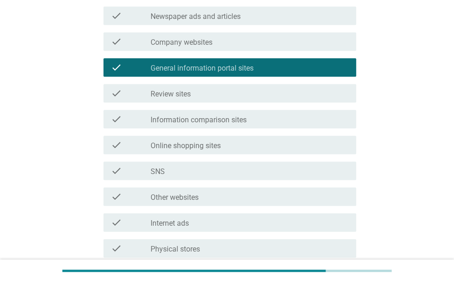 The height and width of the screenshot is (282, 454). What do you see at coordinates (198, 120) in the screenshot?
I see `label: Information comparison sites` at bounding box center [198, 120].